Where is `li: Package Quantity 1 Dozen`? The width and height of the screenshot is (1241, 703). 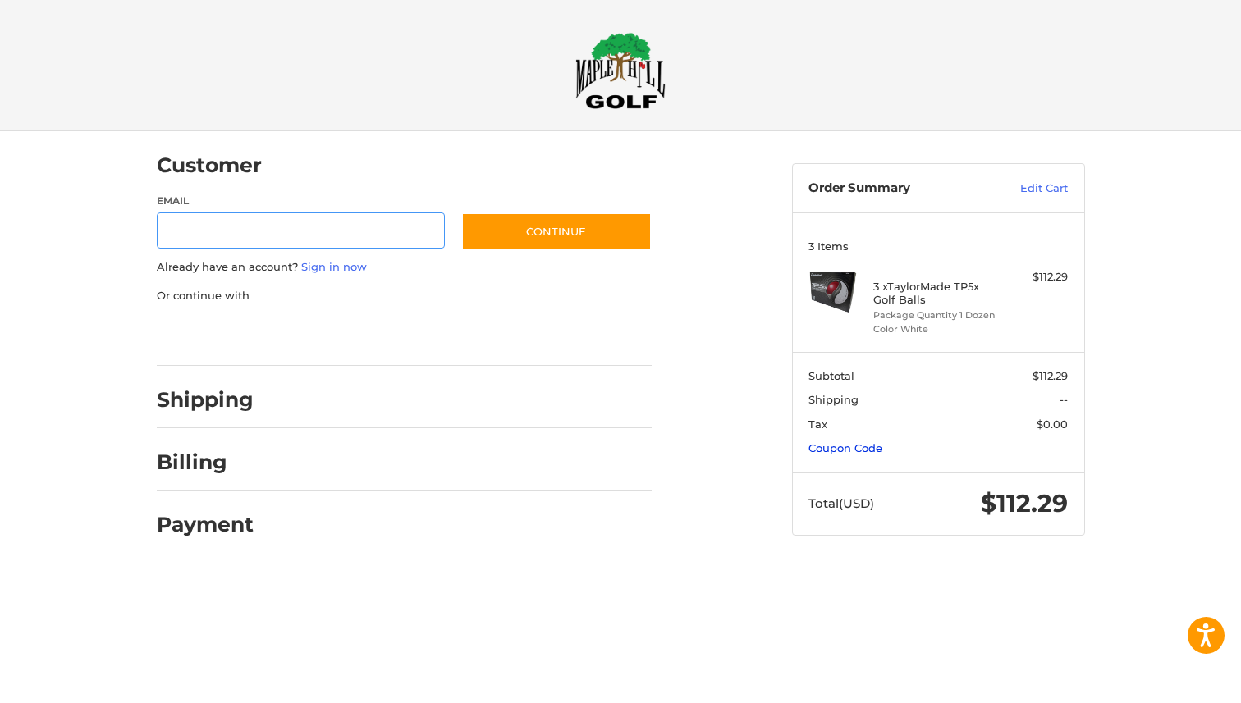
li: Package Quantity 1 Dozen is located at coordinates (936, 315).